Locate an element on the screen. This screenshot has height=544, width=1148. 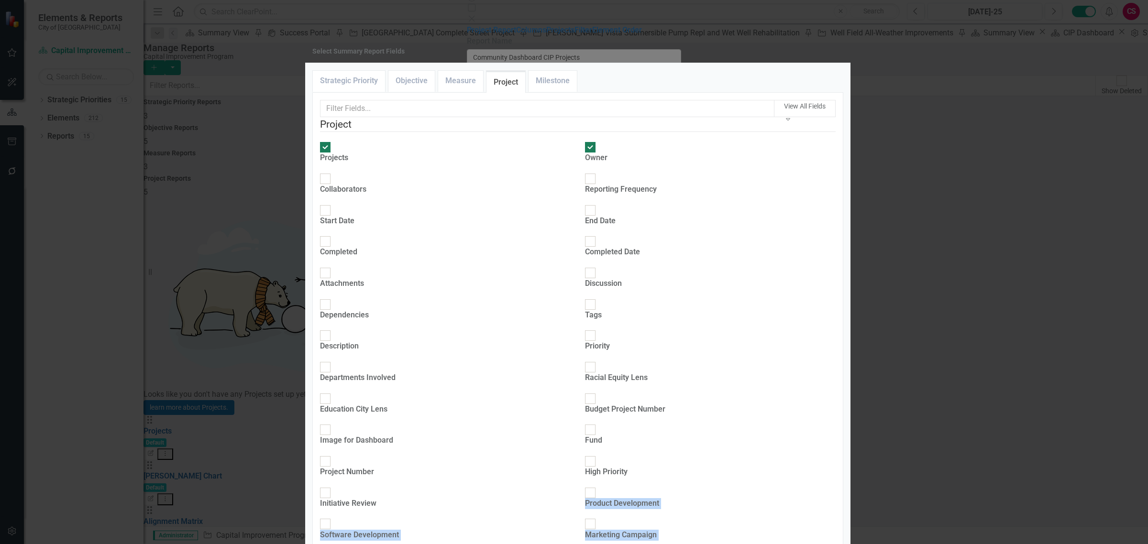
div: Image for Dashboard is located at coordinates (356, 441).